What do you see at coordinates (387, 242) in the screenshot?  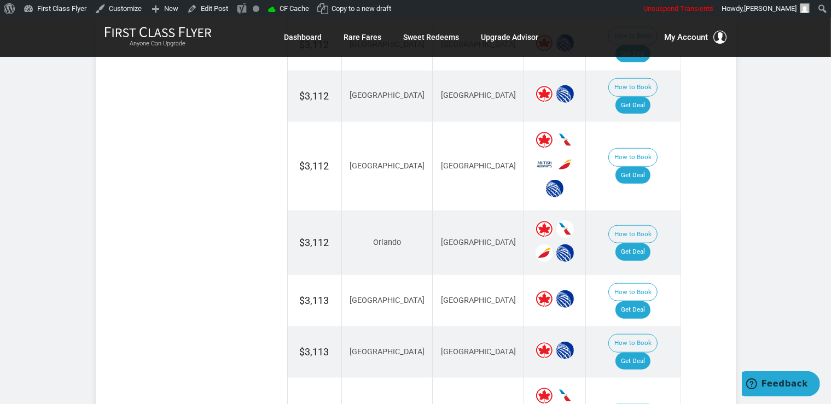 I see `span: Orlando` at bounding box center [387, 242].